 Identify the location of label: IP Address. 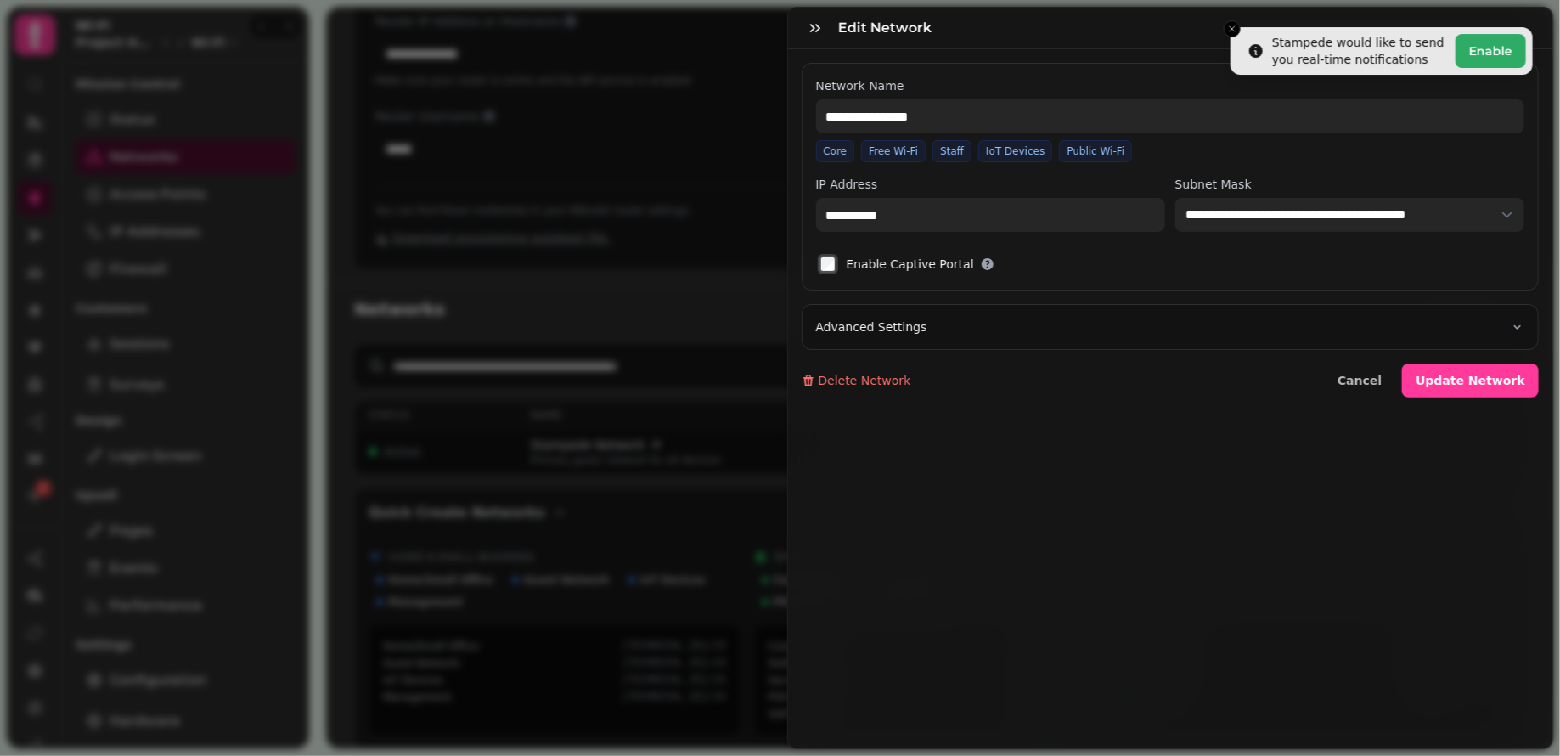
(990, 184).